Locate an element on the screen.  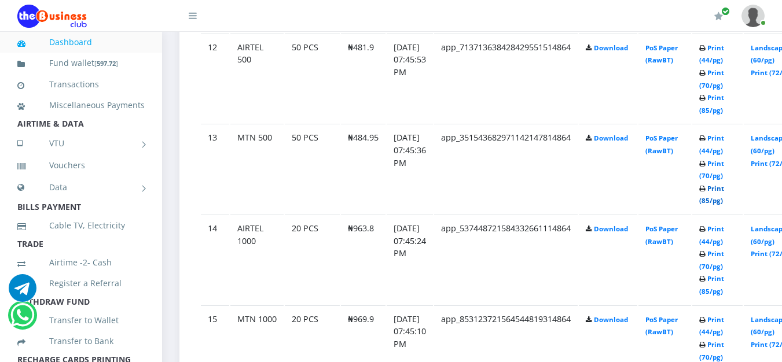
a: Transfer to Wallet is located at coordinates (81, 321).